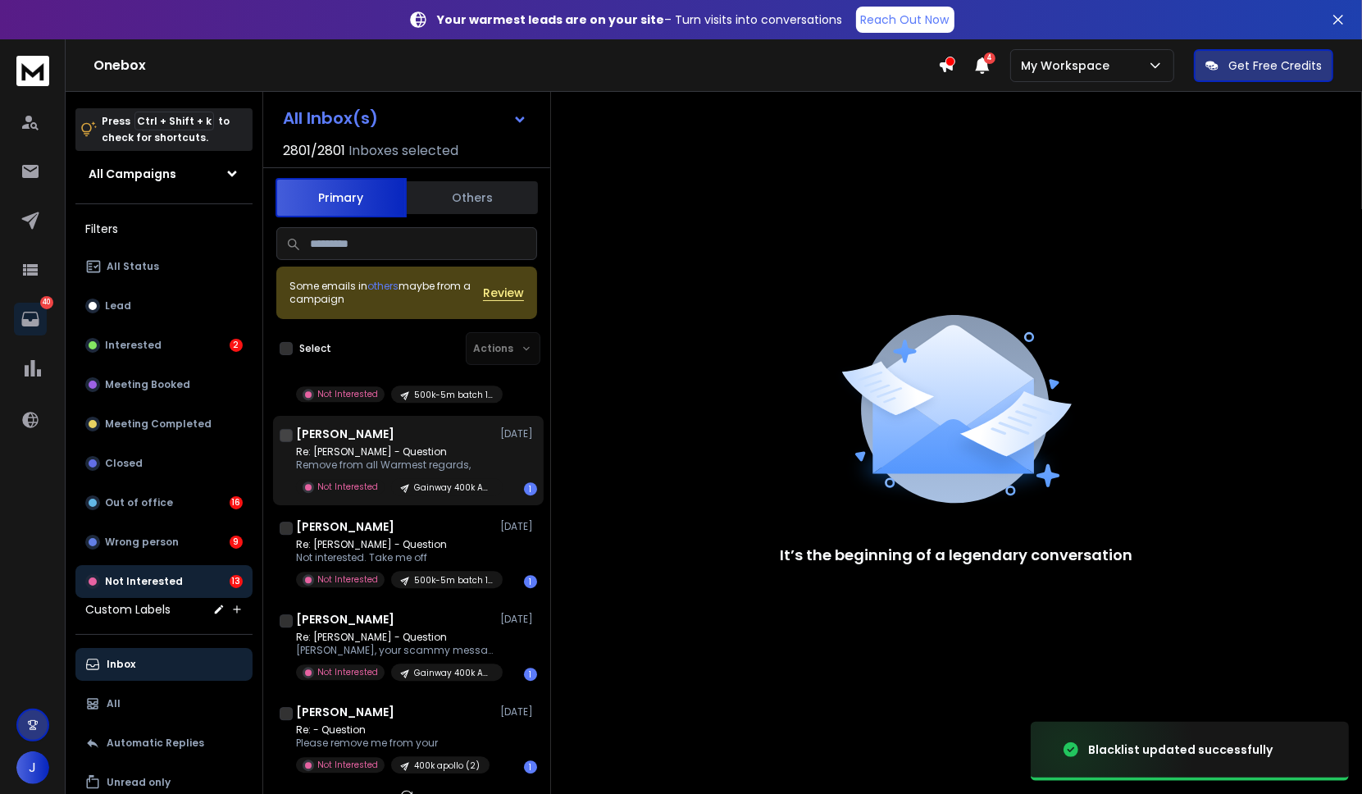 The image size is (1362, 794). What do you see at coordinates (164, 385) in the screenshot?
I see `button: Meeting Booked` at bounding box center [164, 385].